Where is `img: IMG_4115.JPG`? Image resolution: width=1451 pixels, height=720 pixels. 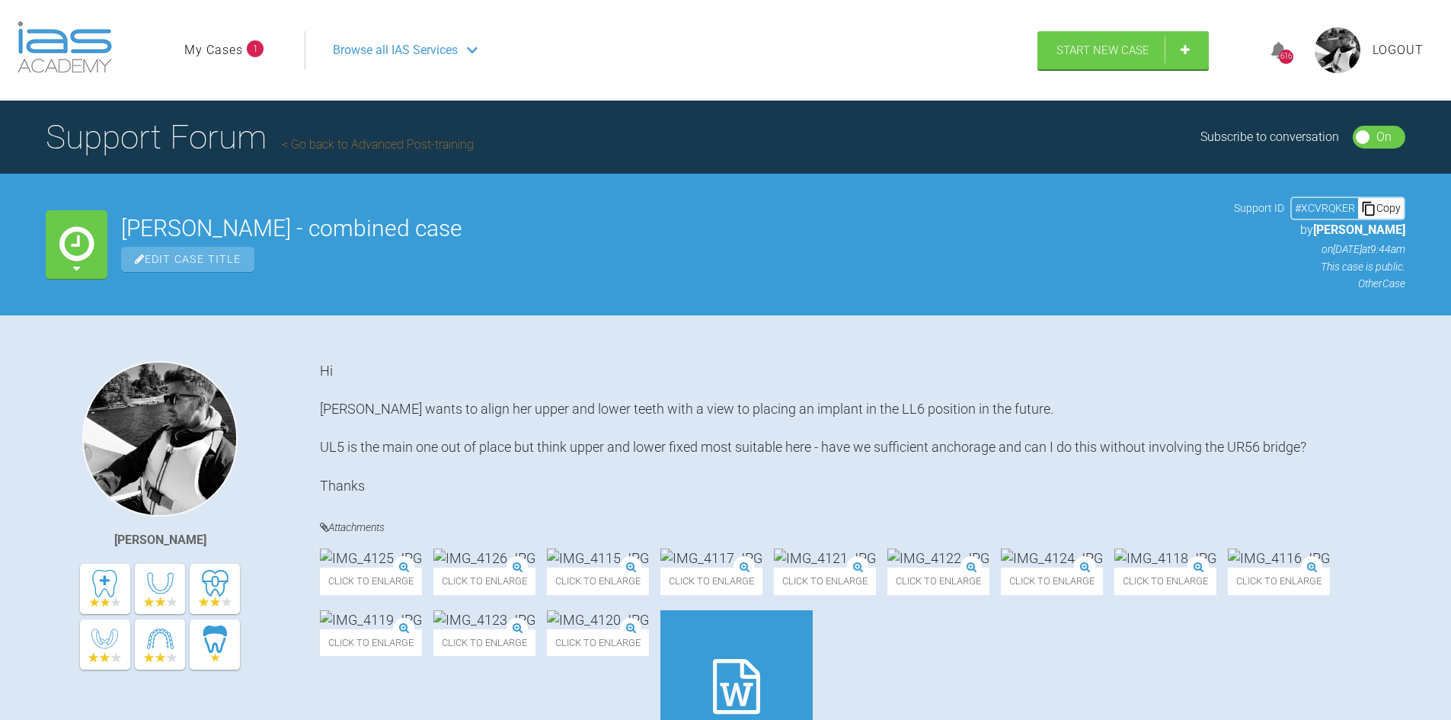 img: IMG_4115.JPG is located at coordinates (598, 558).